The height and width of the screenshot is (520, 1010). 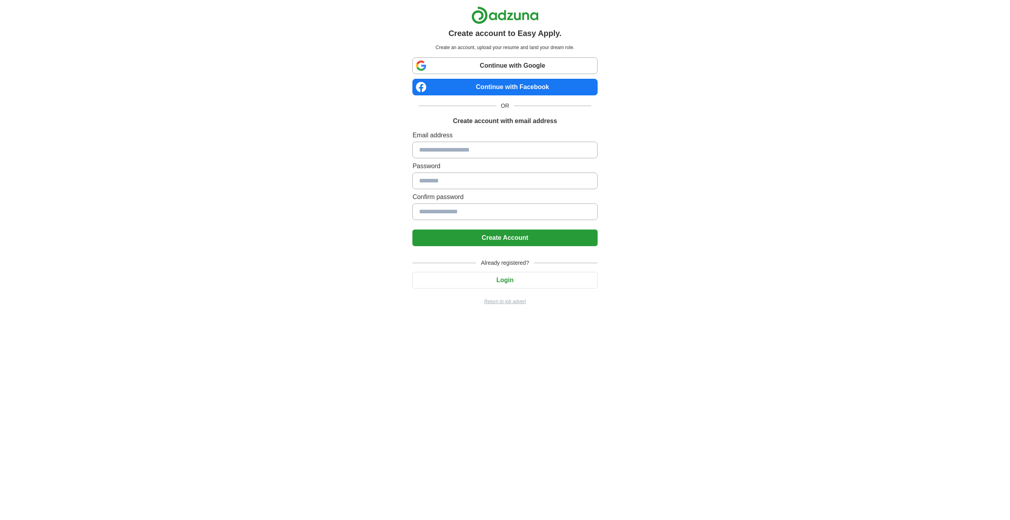 What do you see at coordinates (505, 15) in the screenshot?
I see `img: Adzuna logo` at bounding box center [505, 15].